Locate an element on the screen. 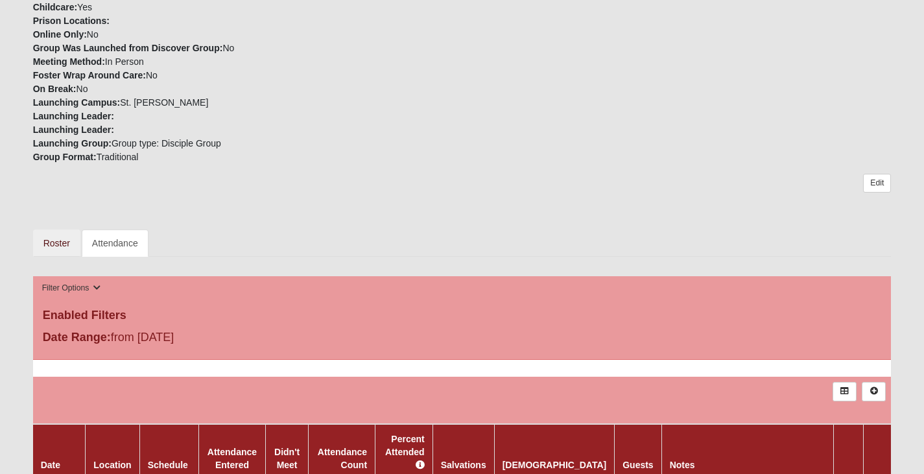 This screenshot has width=924, height=474. label: Date Range: is located at coordinates (76, 337).